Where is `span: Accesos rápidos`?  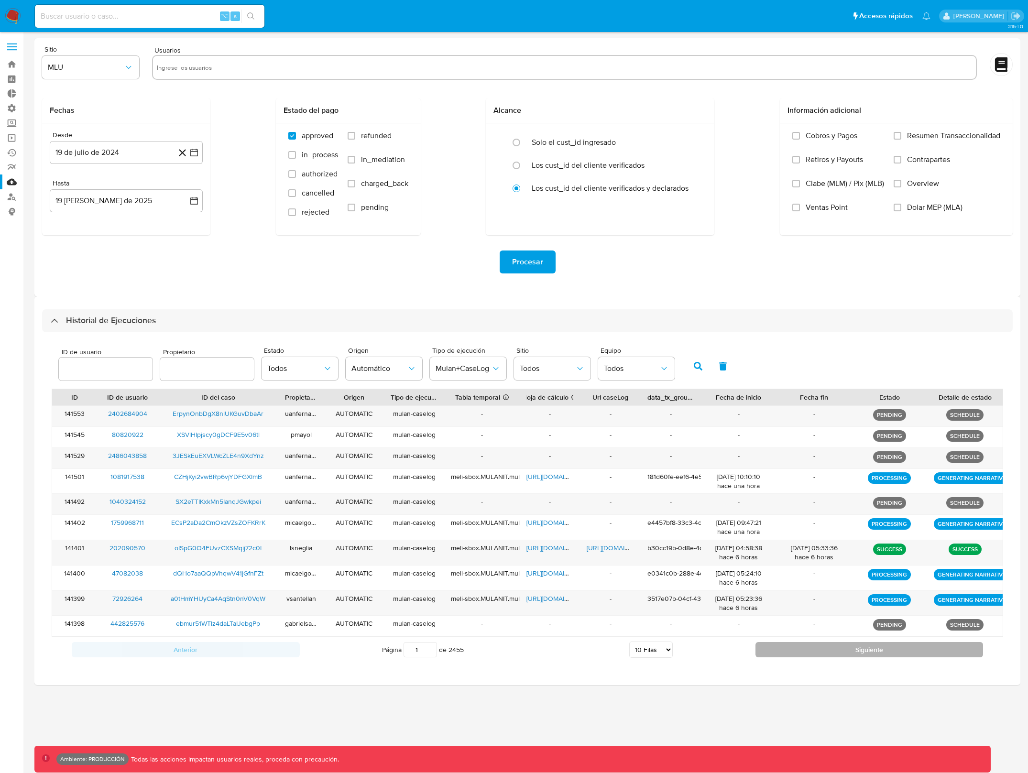 span: Accesos rápidos is located at coordinates (886, 16).